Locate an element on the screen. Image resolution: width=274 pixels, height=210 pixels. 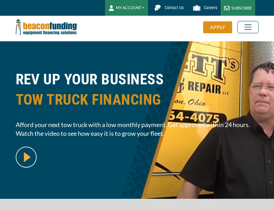
img: Beacon Funding Careers is located at coordinates (197, 8).